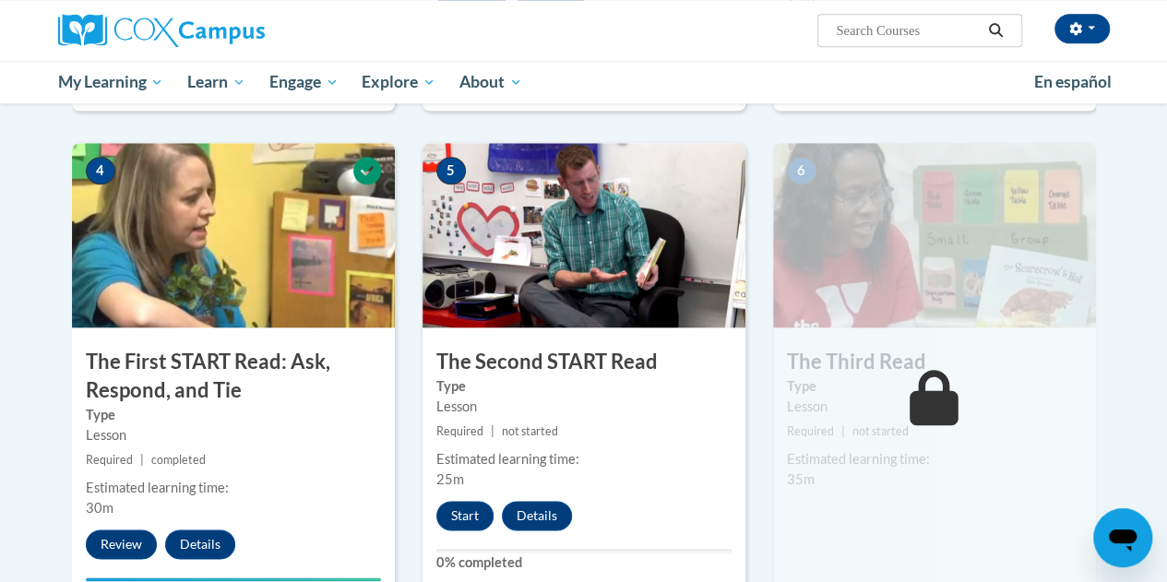  Describe the element at coordinates (465, 516) in the screenshot. I see `button: Start` at that location.